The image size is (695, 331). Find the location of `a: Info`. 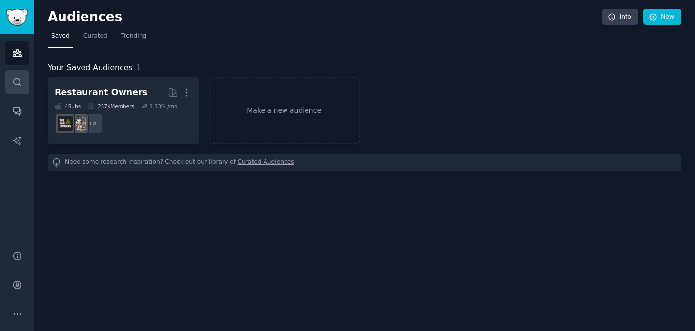

a: Info is located at coordinates (621, 17).